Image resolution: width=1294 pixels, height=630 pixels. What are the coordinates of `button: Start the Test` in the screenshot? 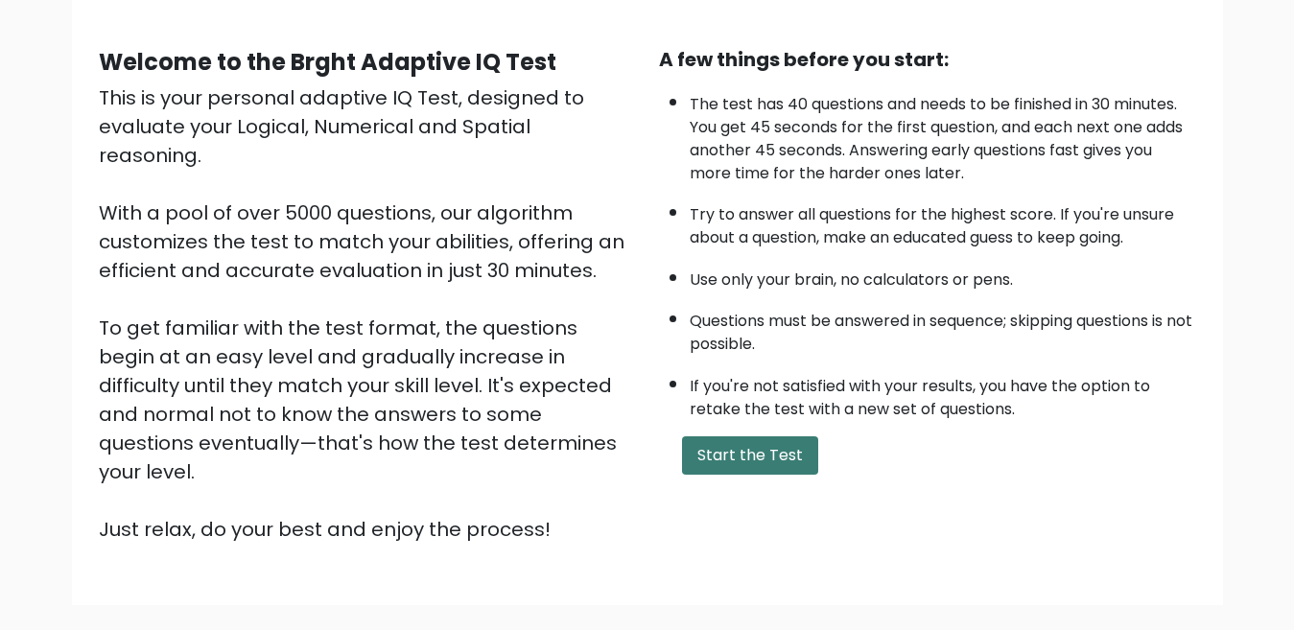 It's located at (750, 456).